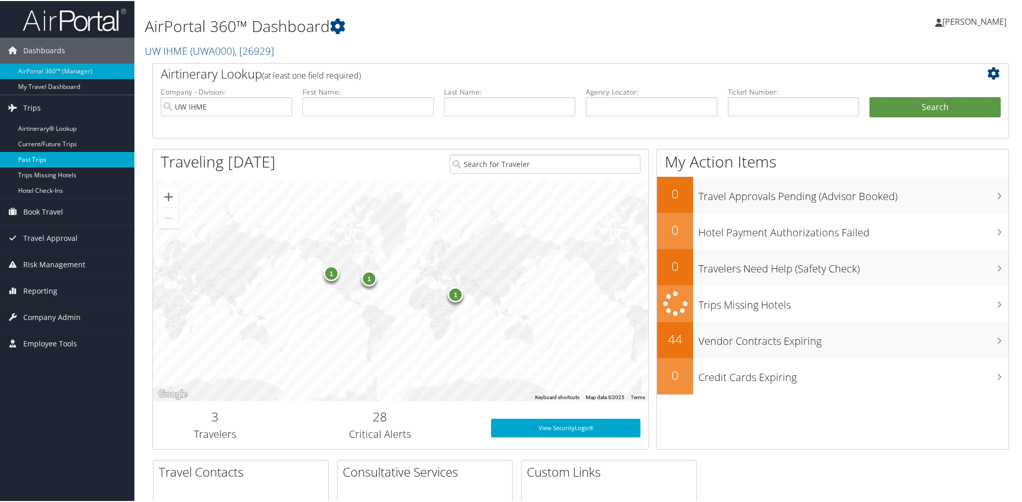 The image size is (1022, 502). Describe the element at coordinates (215, 433) in the screenshot. I see `h3: Travelers` at that location.